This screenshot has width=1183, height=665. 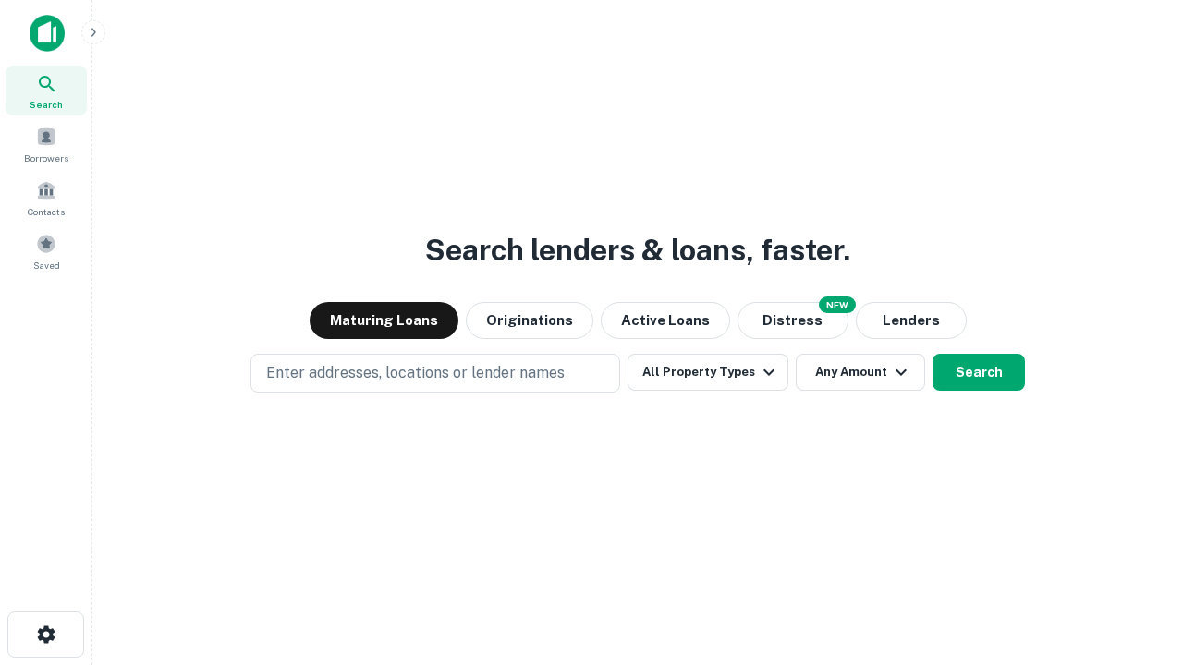 What do you see at coordinates (46, 104) in the screenshot?
I see `span: Search` at bounding box center [46, 104].